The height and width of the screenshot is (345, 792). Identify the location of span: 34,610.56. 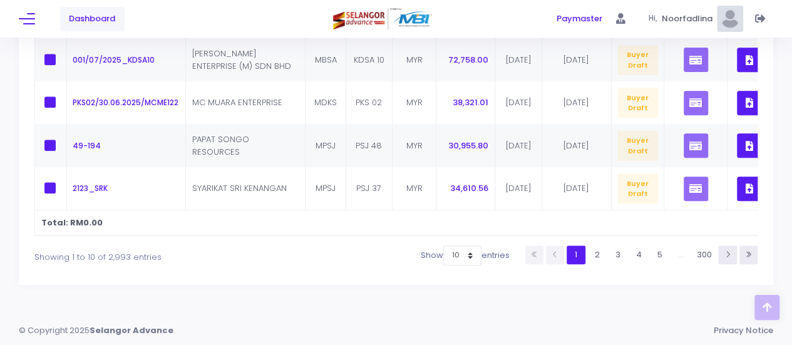
(469, 188).